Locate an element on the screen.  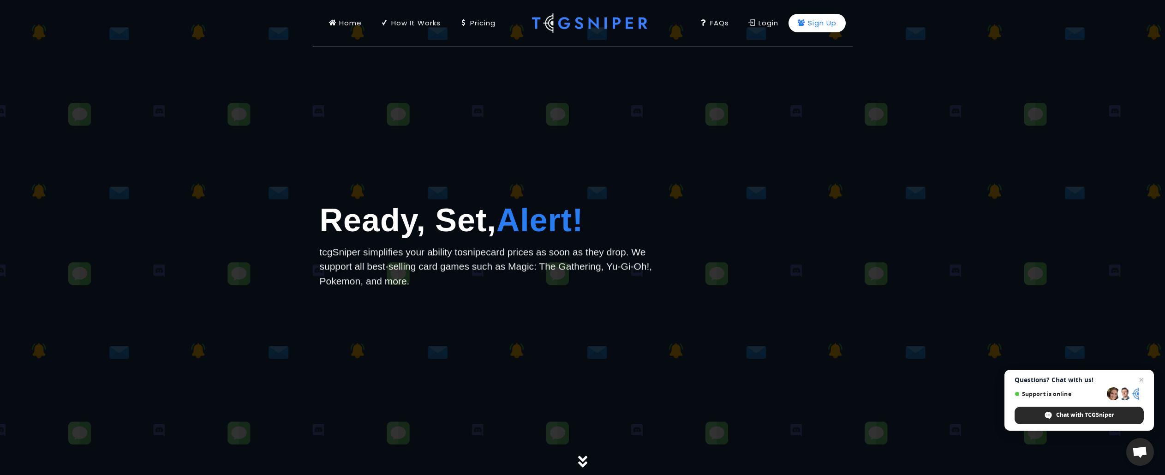
div: Pricing is located at coordinates (477, 23).